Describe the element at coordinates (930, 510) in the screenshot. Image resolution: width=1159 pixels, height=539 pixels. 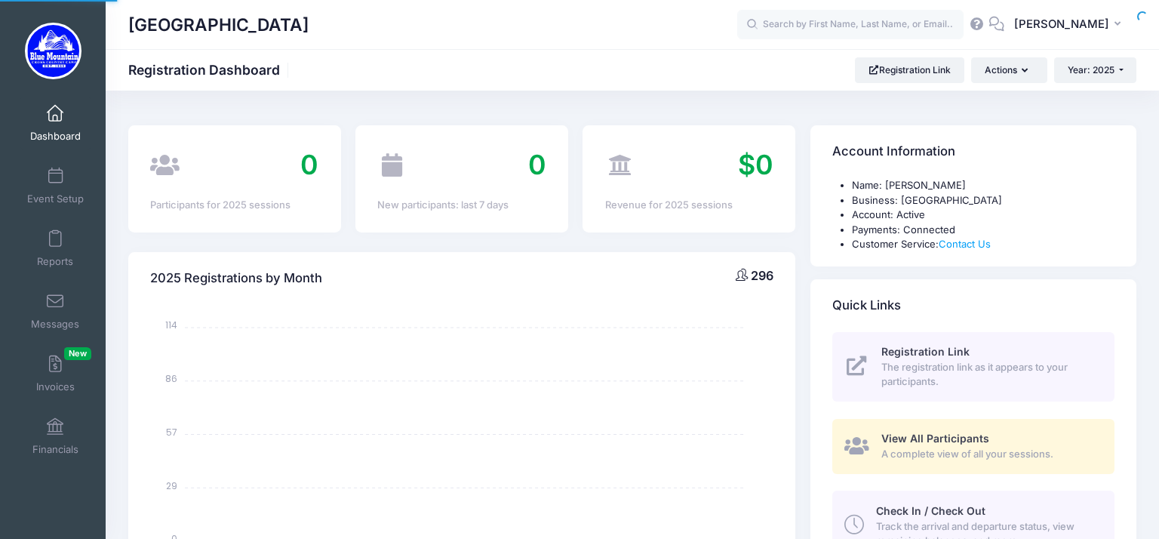
I see `span: Check In / Check Out` at that location.